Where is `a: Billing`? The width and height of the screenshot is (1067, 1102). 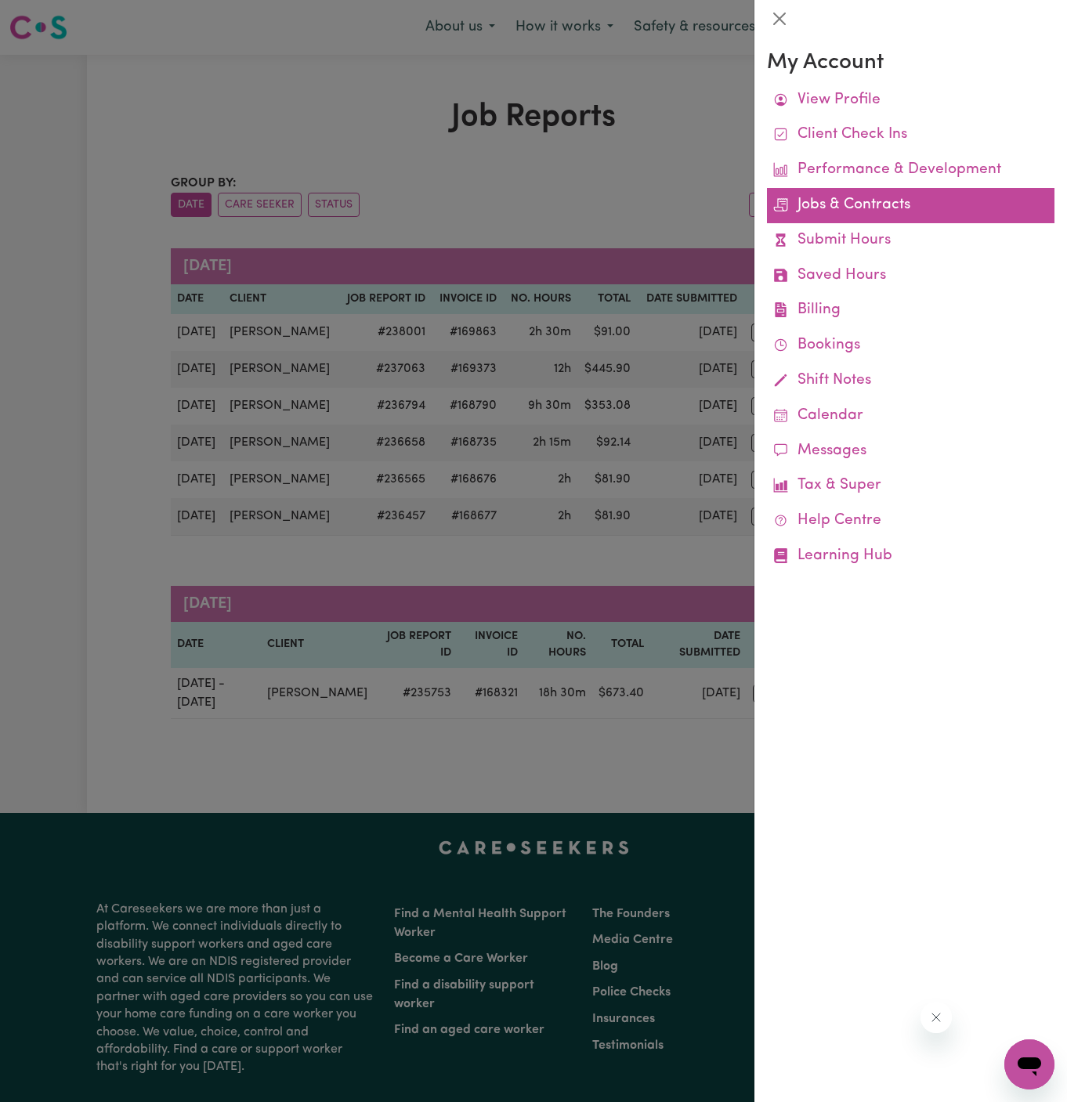 a: Billing is located at coordinates (910, 310).